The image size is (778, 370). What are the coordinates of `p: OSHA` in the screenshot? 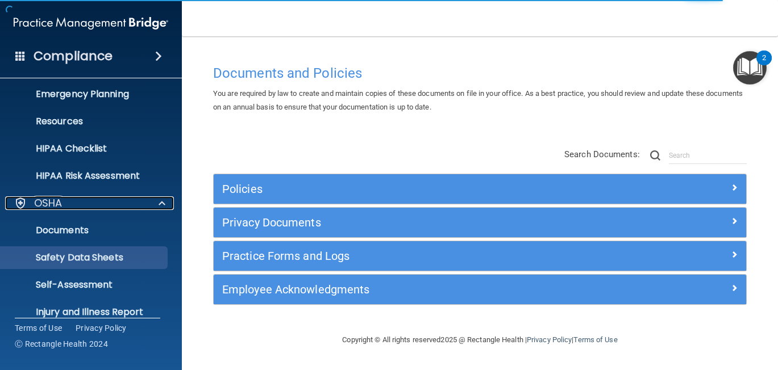 It's located at (48, 203).